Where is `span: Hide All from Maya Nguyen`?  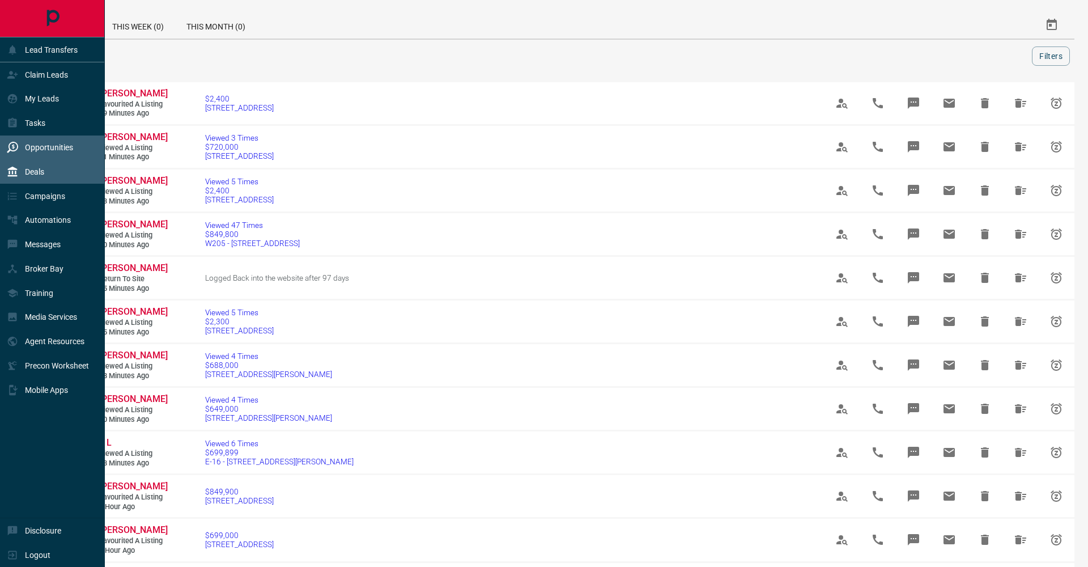
span: Hide All from Maya Nguyen is located at coordinates (1021, 321).